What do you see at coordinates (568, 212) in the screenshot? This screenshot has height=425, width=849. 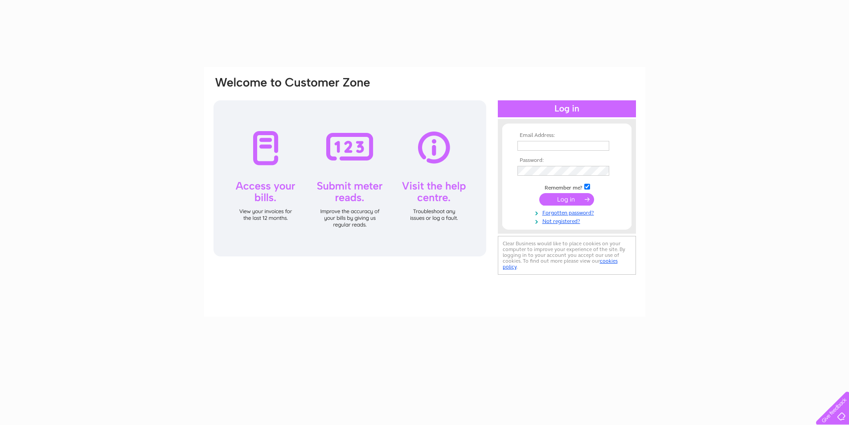 I see `a: Forgotten password?` at bounding box center [568, 212].